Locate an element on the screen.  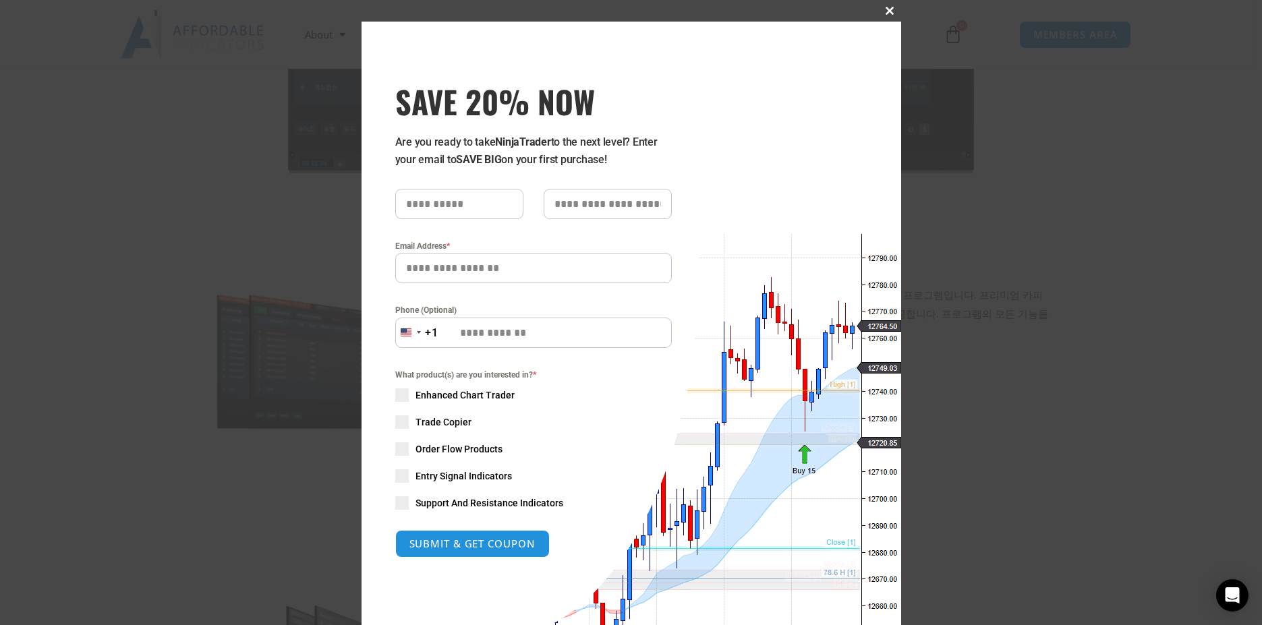
label: Phone (Optional) is located at coordinates (534, 310).